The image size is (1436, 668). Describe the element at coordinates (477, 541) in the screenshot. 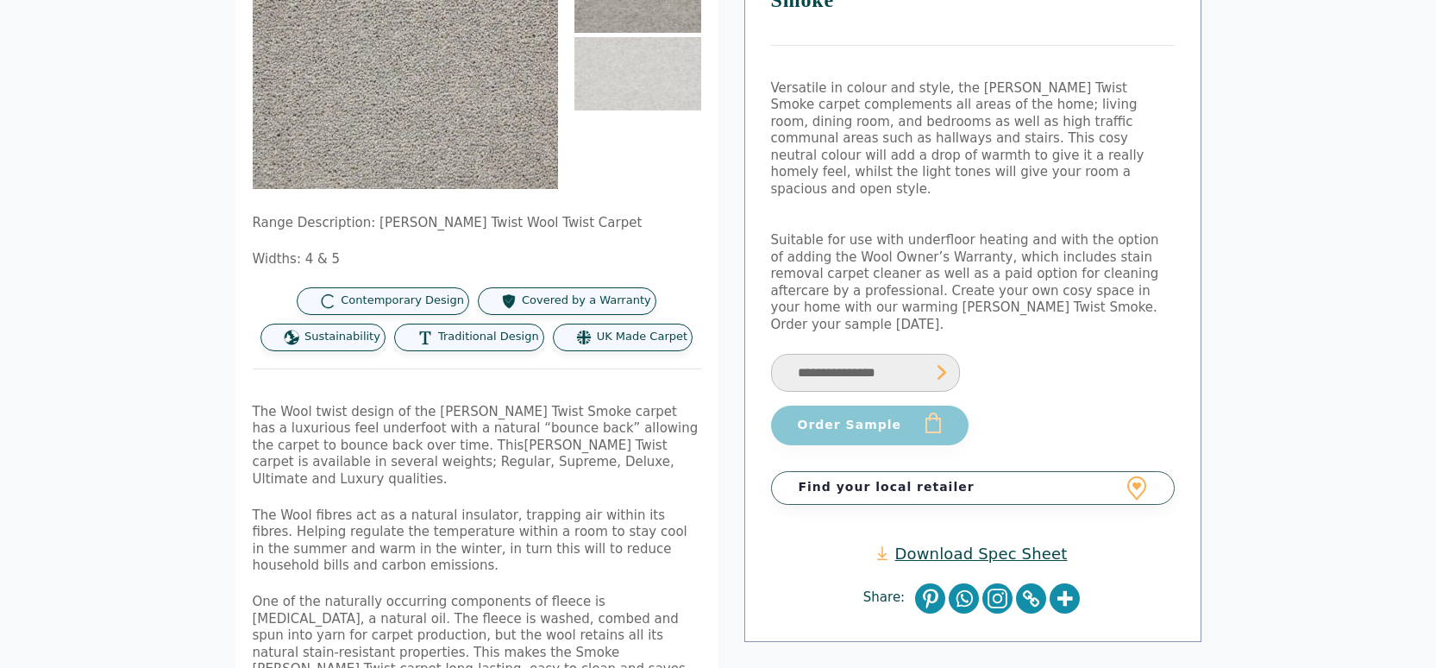

I see `p: The Wool fibres act as a natural insulator, trapping air within its fibres. Helping regulate the ...` at that location.